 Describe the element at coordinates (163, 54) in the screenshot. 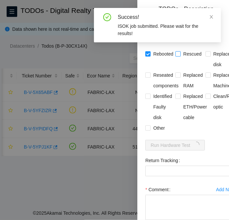

I see `span: Rebooted` at that location.